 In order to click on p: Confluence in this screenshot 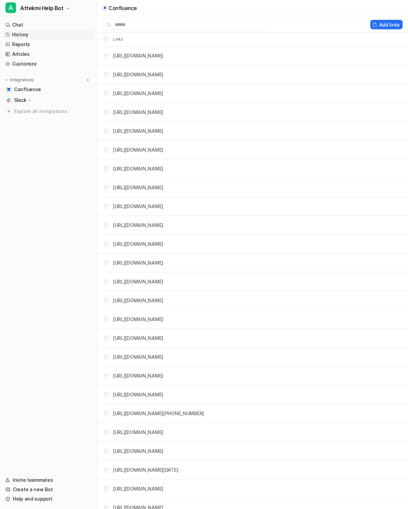, I will do `click(122, 8)`.